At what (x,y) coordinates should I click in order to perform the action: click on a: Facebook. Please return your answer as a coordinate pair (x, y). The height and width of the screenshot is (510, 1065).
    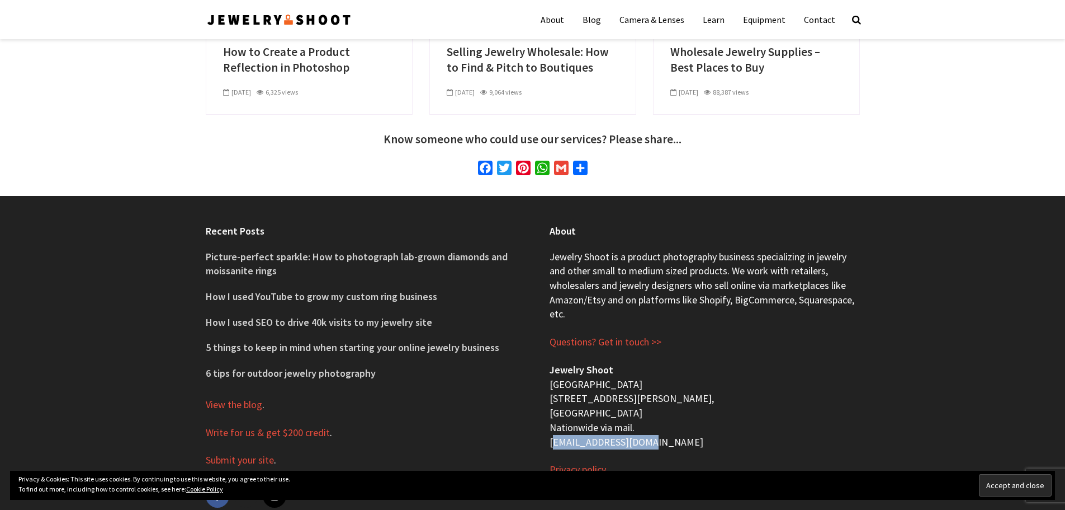
    Looking at the image, I should click on (485, 169).